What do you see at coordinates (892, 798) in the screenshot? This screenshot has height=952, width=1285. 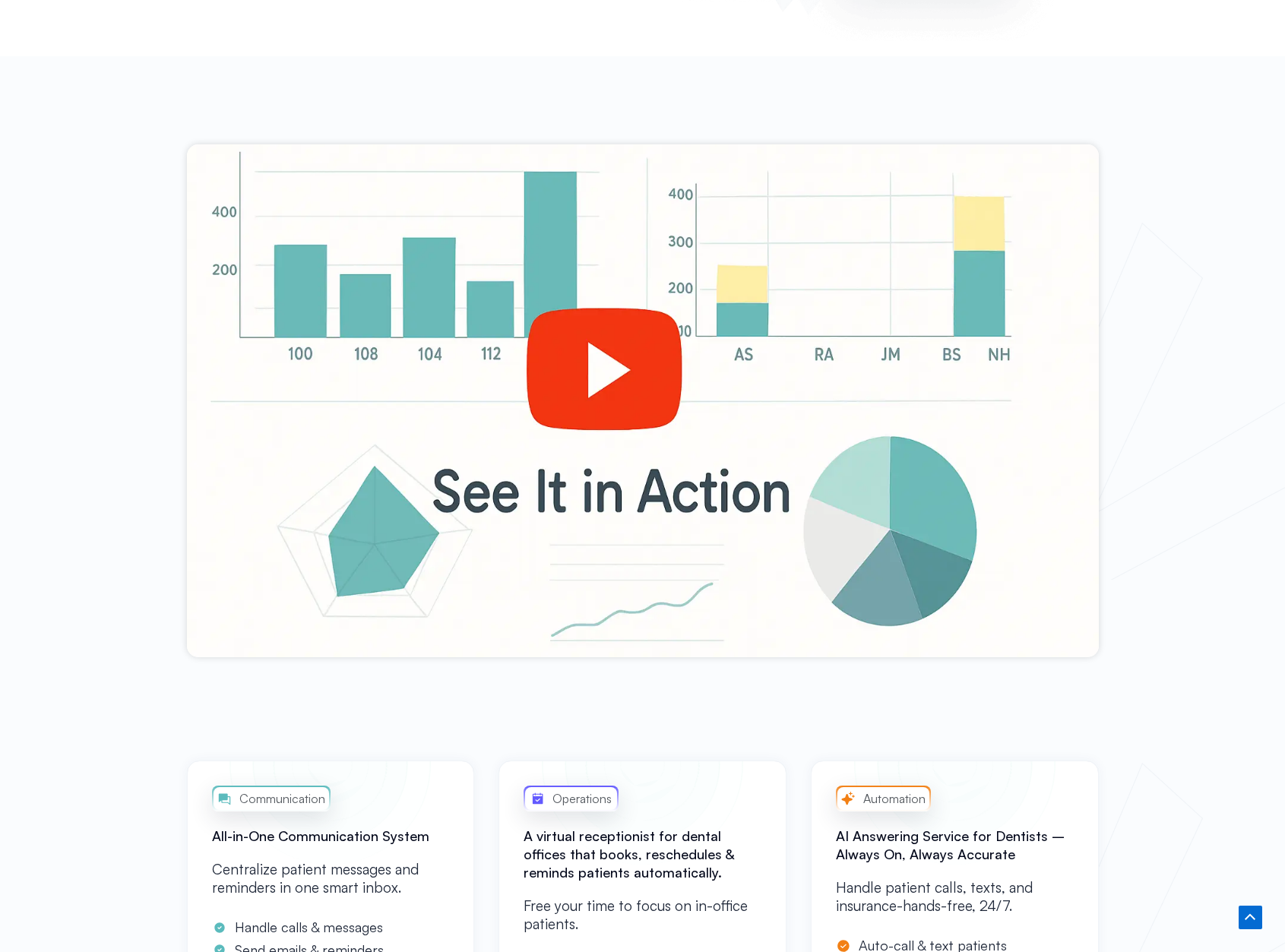 I see `span: Automation` at bounding box center [892, 798].